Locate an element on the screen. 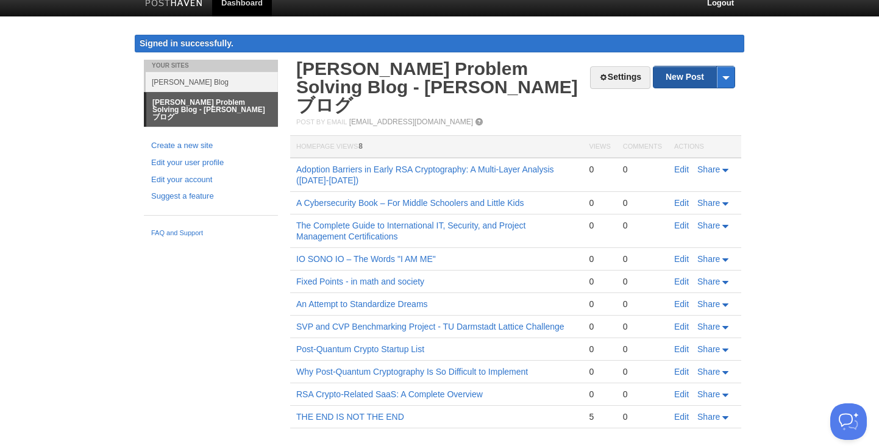 The height and width of the screenshot is (446, 879). a: Fixed Points - in math and society is located at coordinates (360, 282).